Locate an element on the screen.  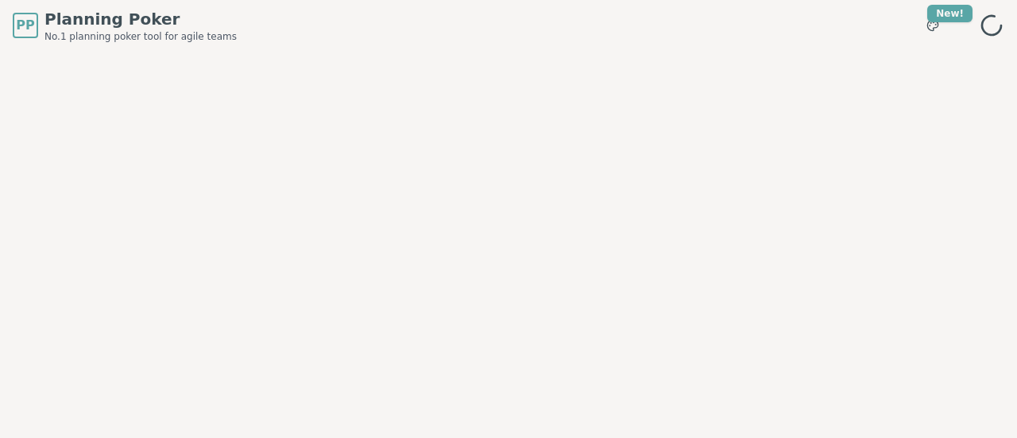
button: New! is located at coordinates (933, 25).